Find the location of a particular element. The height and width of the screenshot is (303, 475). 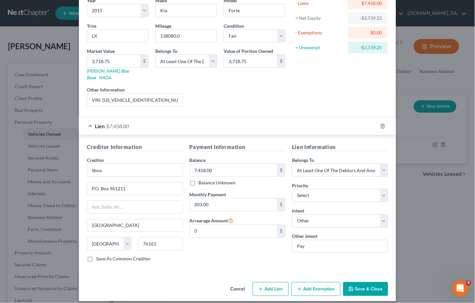

label: Trim is located at coordinates (91, 26).